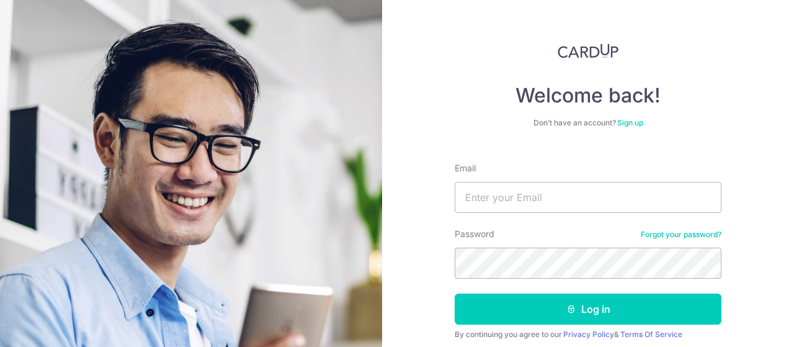 The height and width of the screenshot is (347, 794). Describe the element at coordinates (588, 197) in the screenshot. I see `input: Enter your Email` at that location.